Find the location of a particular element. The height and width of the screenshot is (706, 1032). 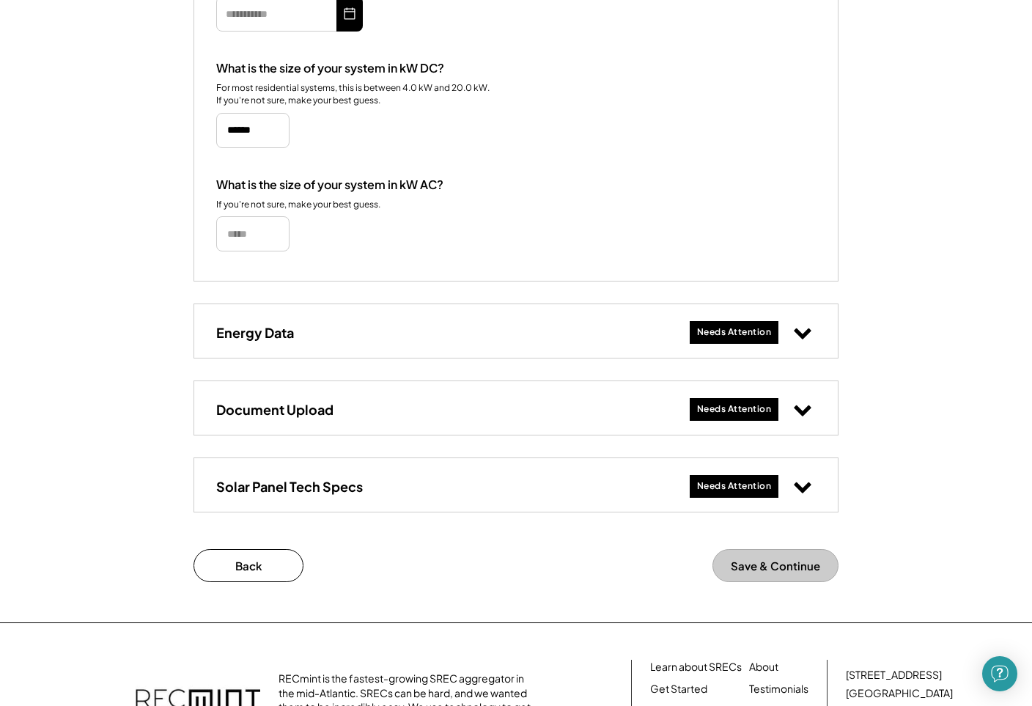

div: What is the size of your system in kW AC? is located at coordinates (330, 185).